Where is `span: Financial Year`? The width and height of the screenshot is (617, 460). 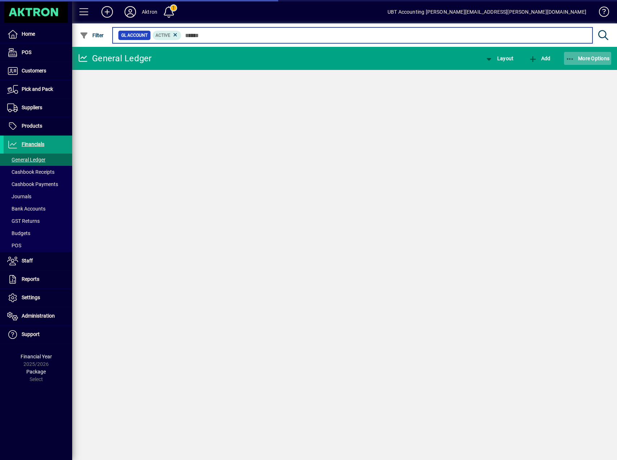 span: Financial Year is located at coordinates (36, 357).